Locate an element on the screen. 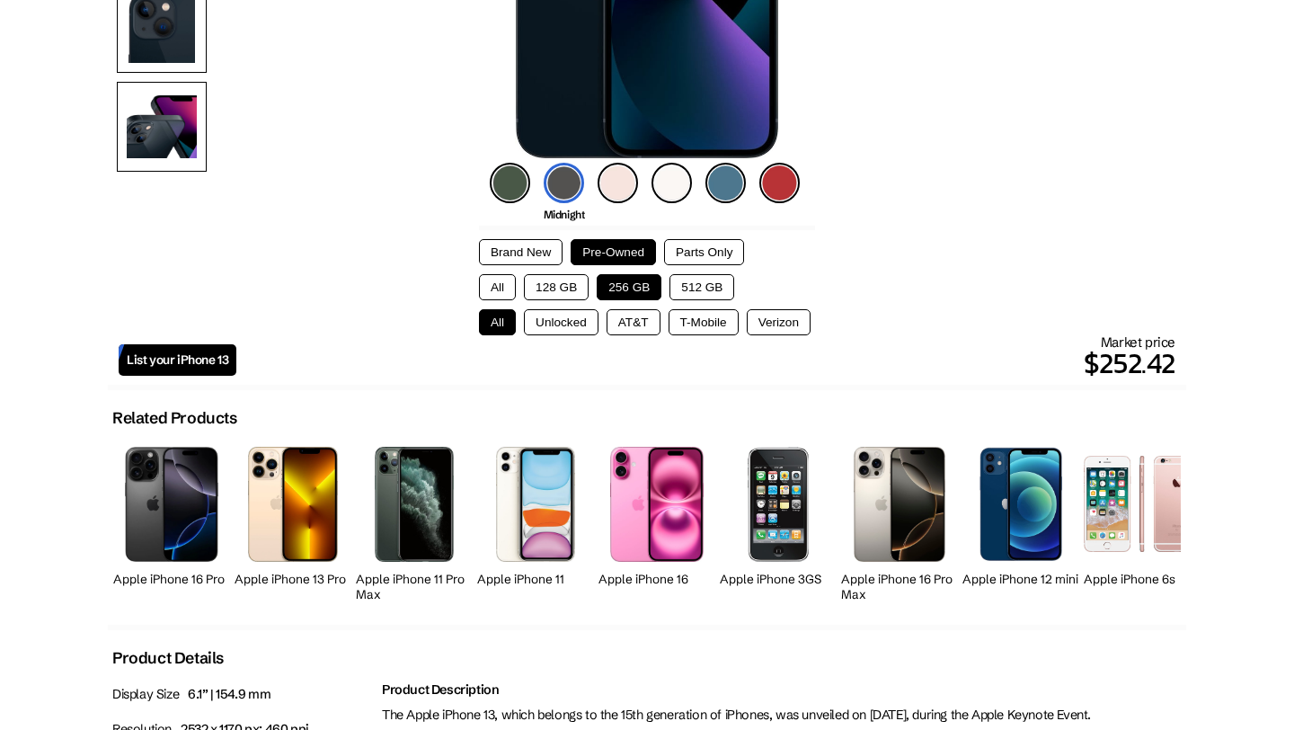 The image size is (1294, 730). button: Verizon is located at coordinates (778, 322).